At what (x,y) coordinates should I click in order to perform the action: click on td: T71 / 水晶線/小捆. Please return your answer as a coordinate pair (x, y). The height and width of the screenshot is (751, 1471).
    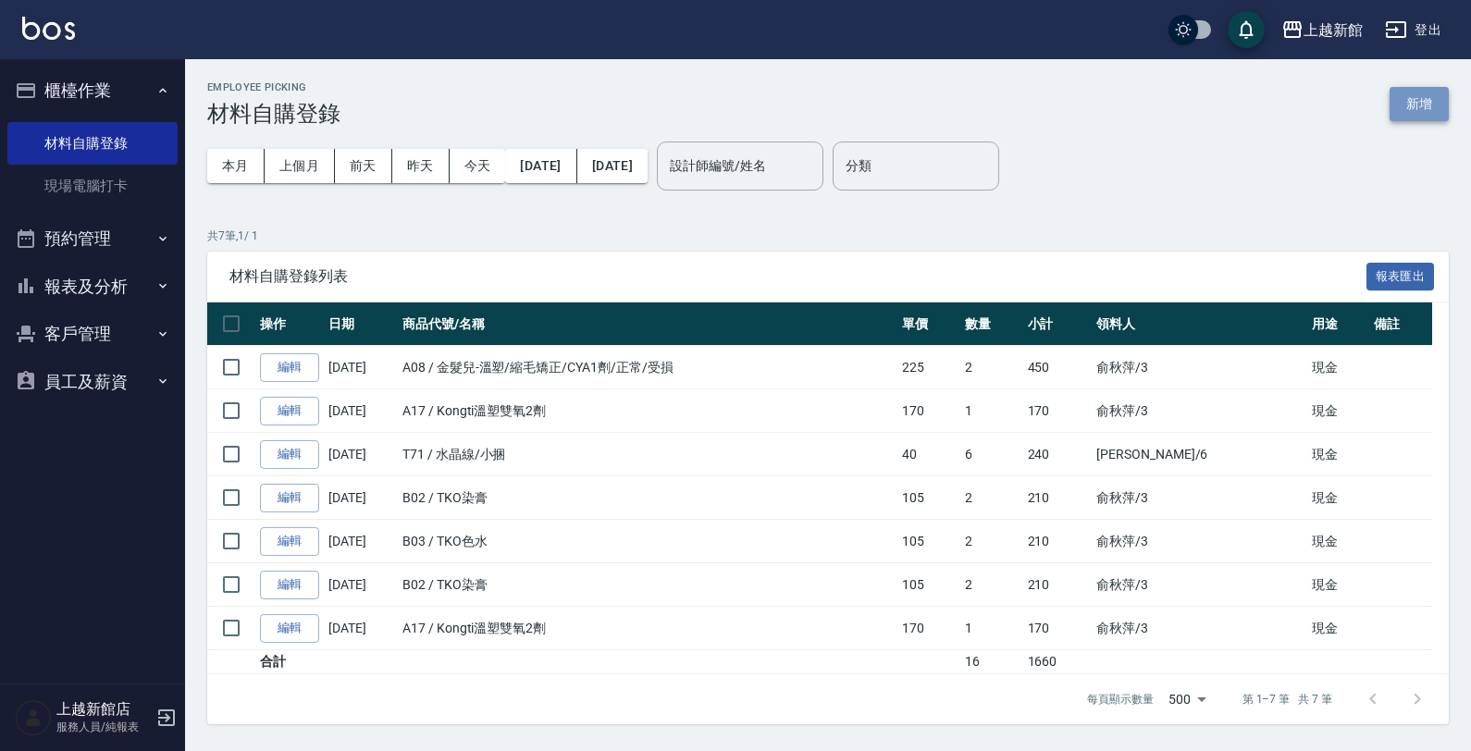
    Looking at the image, I should click on (648, 454).